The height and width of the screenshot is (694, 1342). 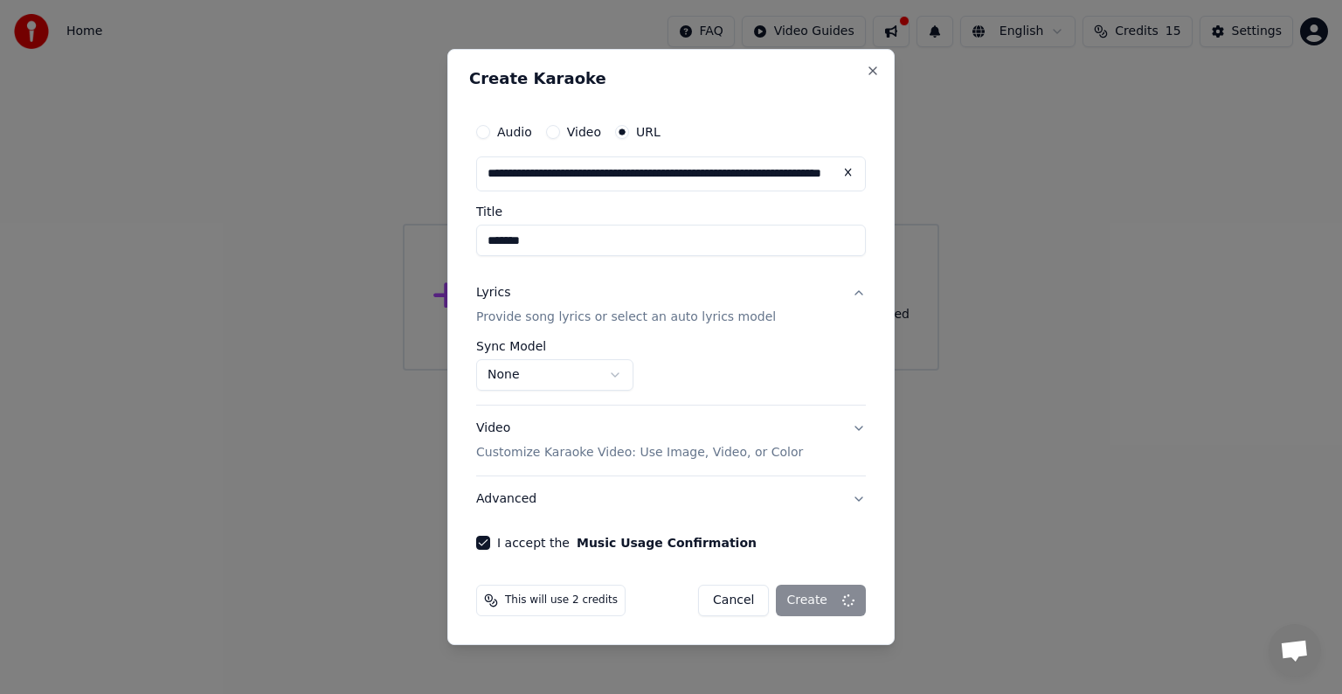 I want to click on button: I accept the, so click(x=667, y=543).